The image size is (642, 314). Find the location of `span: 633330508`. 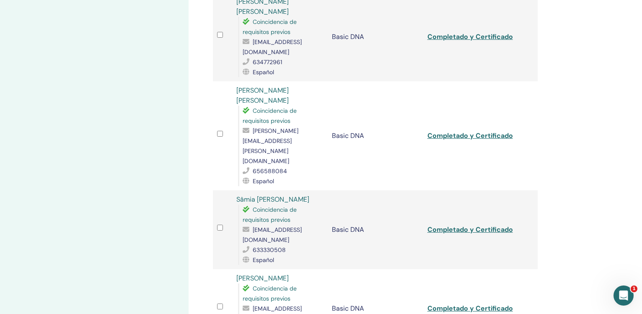

span: 633330508 is located at coordinates (269, 250).